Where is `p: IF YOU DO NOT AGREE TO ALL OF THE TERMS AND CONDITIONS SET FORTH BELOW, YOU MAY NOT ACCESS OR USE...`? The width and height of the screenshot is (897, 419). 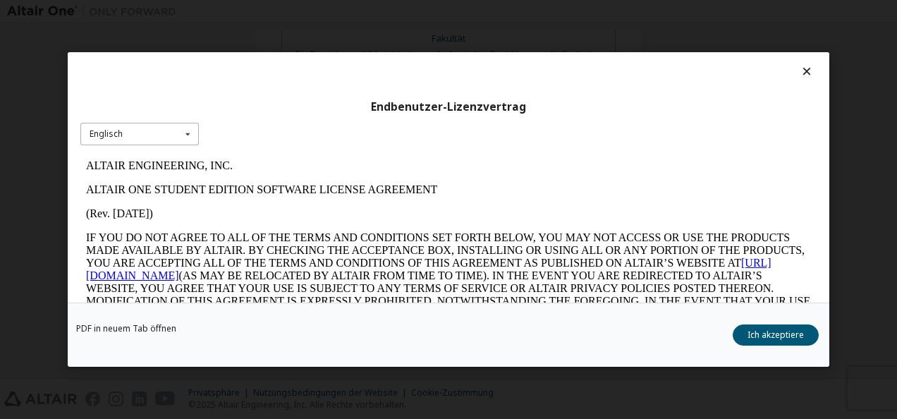
p: IF YOU DO NOT AGREE TO ALL OF THE TERMS AND CONDITIONS SET FORTH BELOW, YOU MAY NOT ACCESS OR USE... is located at coordinates (368, 128).